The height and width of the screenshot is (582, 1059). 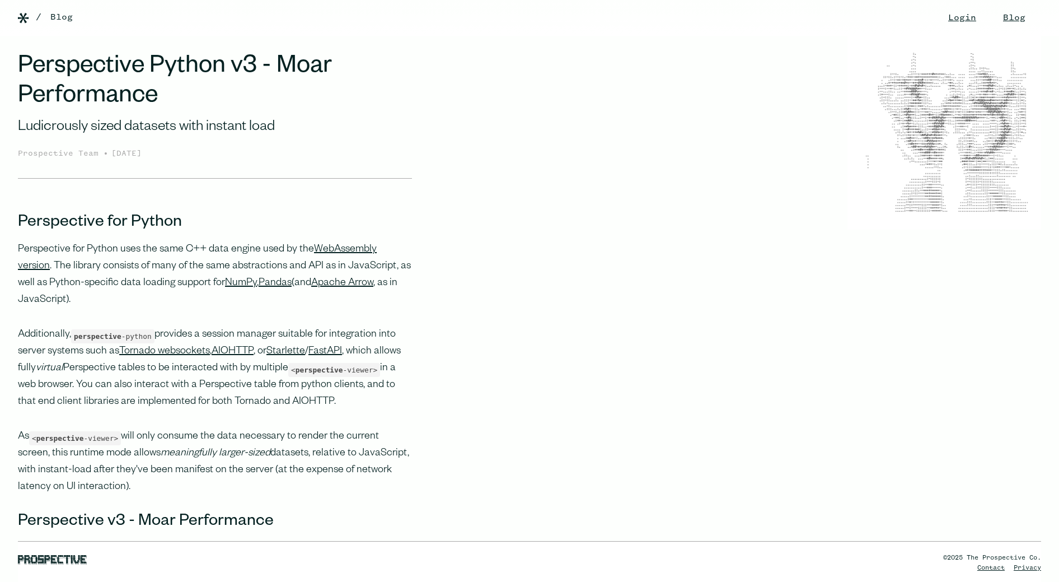 What do you see at coordinates (216, 454) in the screenshot?
I see `em: meaningfully larger-sized` at bounding box center [216, 454].